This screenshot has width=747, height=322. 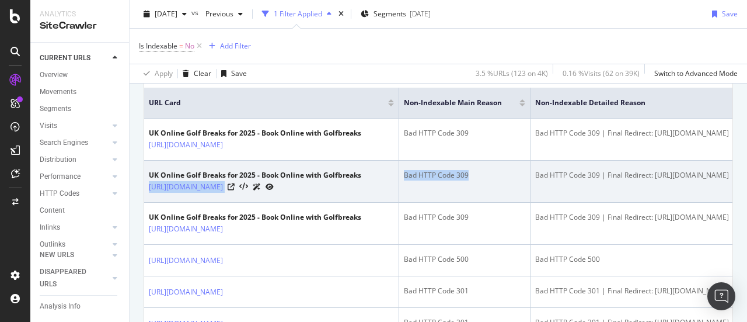 I want to click on div: Inlinks, so click(x=50, y=227).